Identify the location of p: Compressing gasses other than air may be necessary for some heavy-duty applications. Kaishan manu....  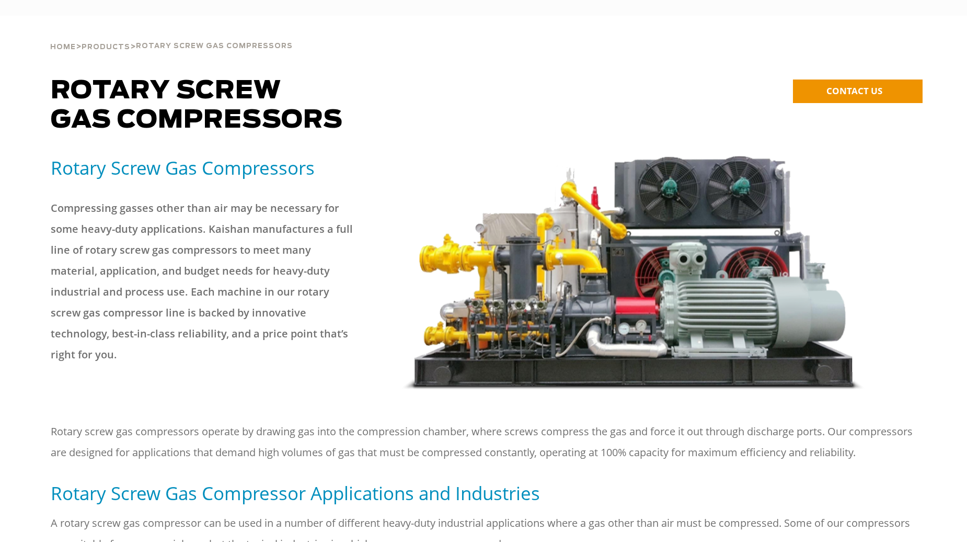
(202, 281).